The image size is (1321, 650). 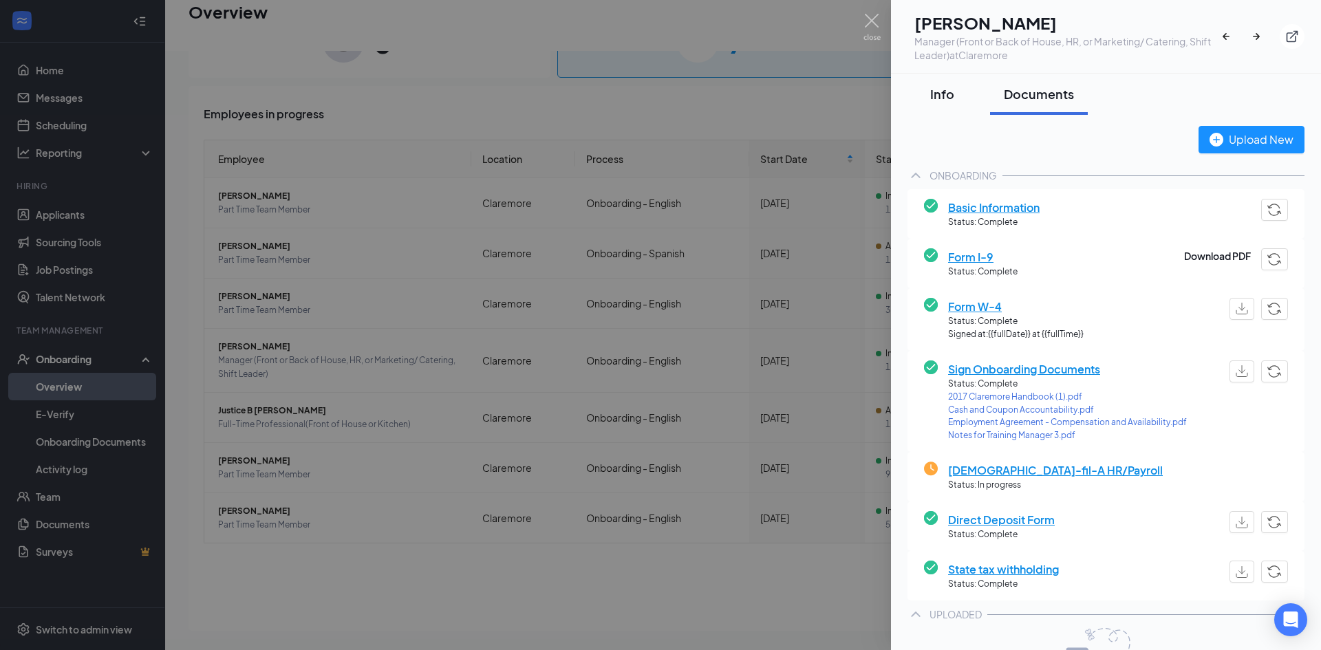 I want to click on div: Open Intercom Messenger, so click(x=1291, y=620).